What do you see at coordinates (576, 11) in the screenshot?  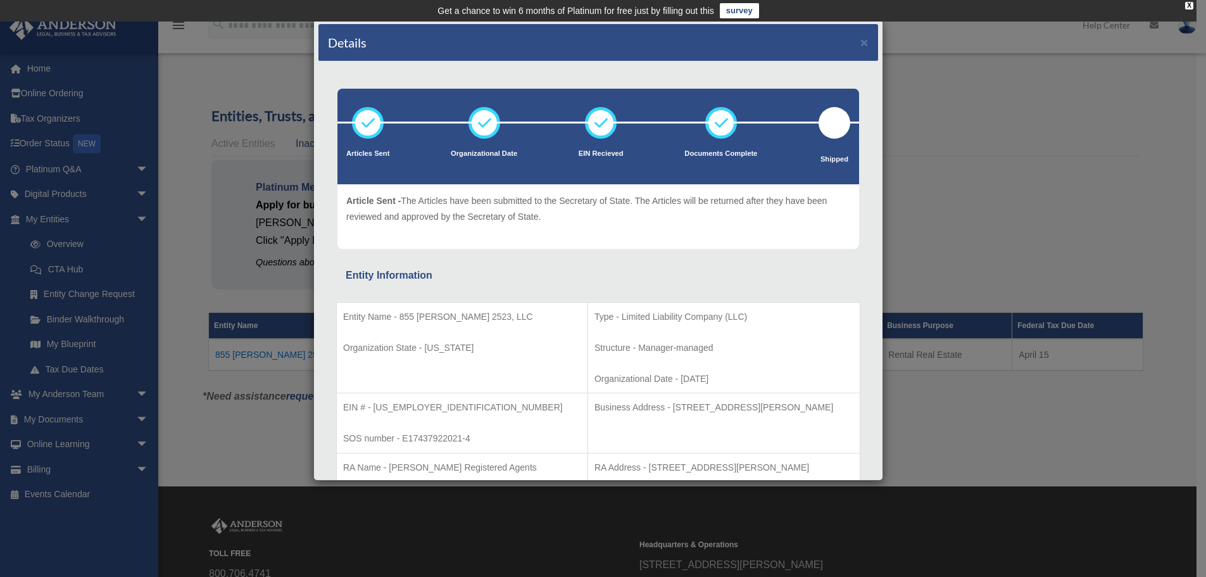 I see `div: Get a chance to win 6 months of Platinum for free just by filling out this` at bounding box center [576, 11].